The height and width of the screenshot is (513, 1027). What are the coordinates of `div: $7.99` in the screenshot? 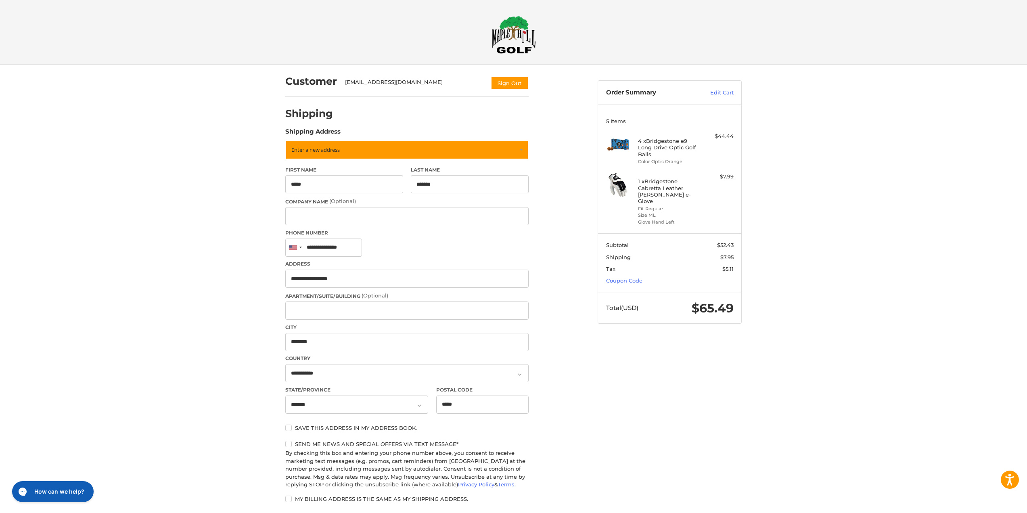 It's located at (718, 177).